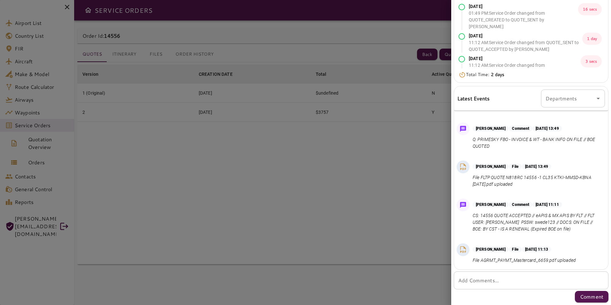 This screenshot has width=611, height=305. I want to click on p: File AGRMT_PAYMT_Mastercard_6659.pdf uploaded, so click(524, 260).